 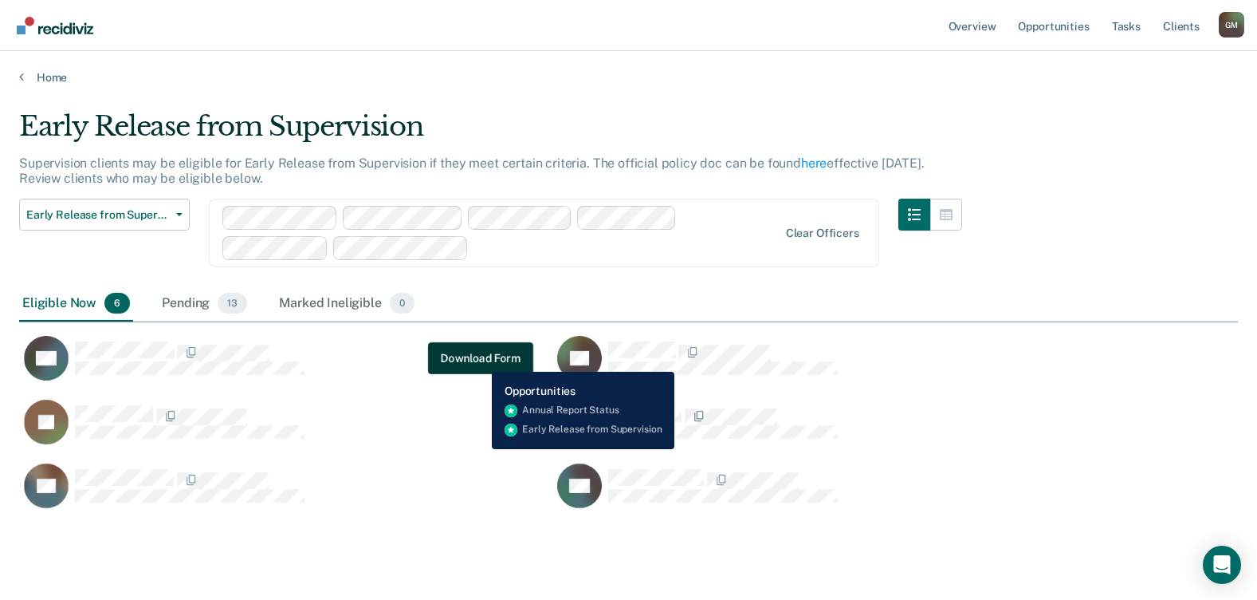 What do you see at coordinates (232, 303) in the screenshot?
I see `span: 13` at bounding box center [232, 303].